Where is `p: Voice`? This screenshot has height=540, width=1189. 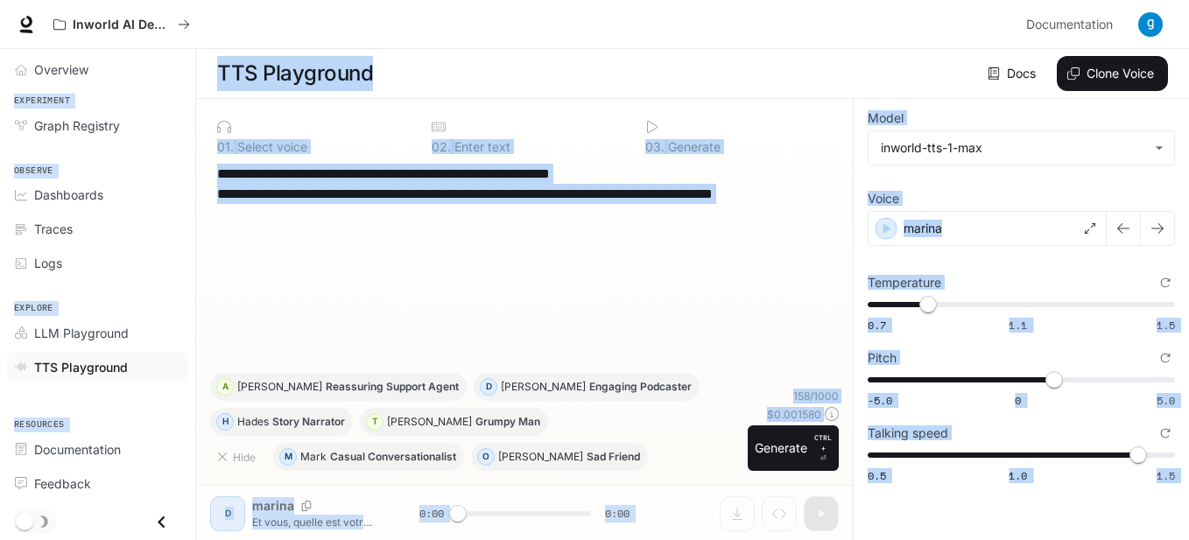
p: Voice is located at coordinates (883, 199).